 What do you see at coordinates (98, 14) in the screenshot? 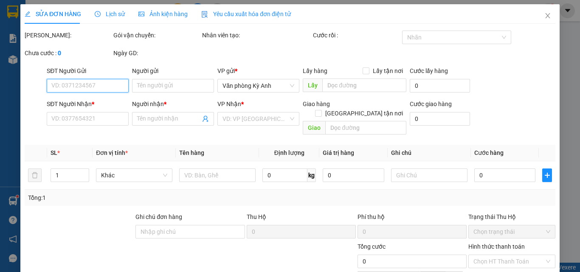
I see `span: clock-circle` at bounding box center [98, 14].